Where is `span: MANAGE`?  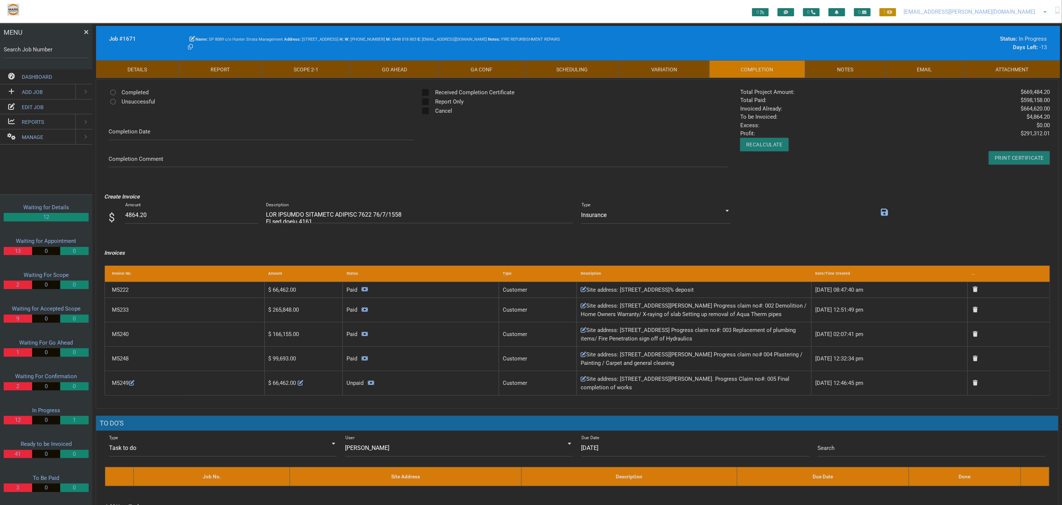
span: MANAGE is located at coordinates (33, 137).